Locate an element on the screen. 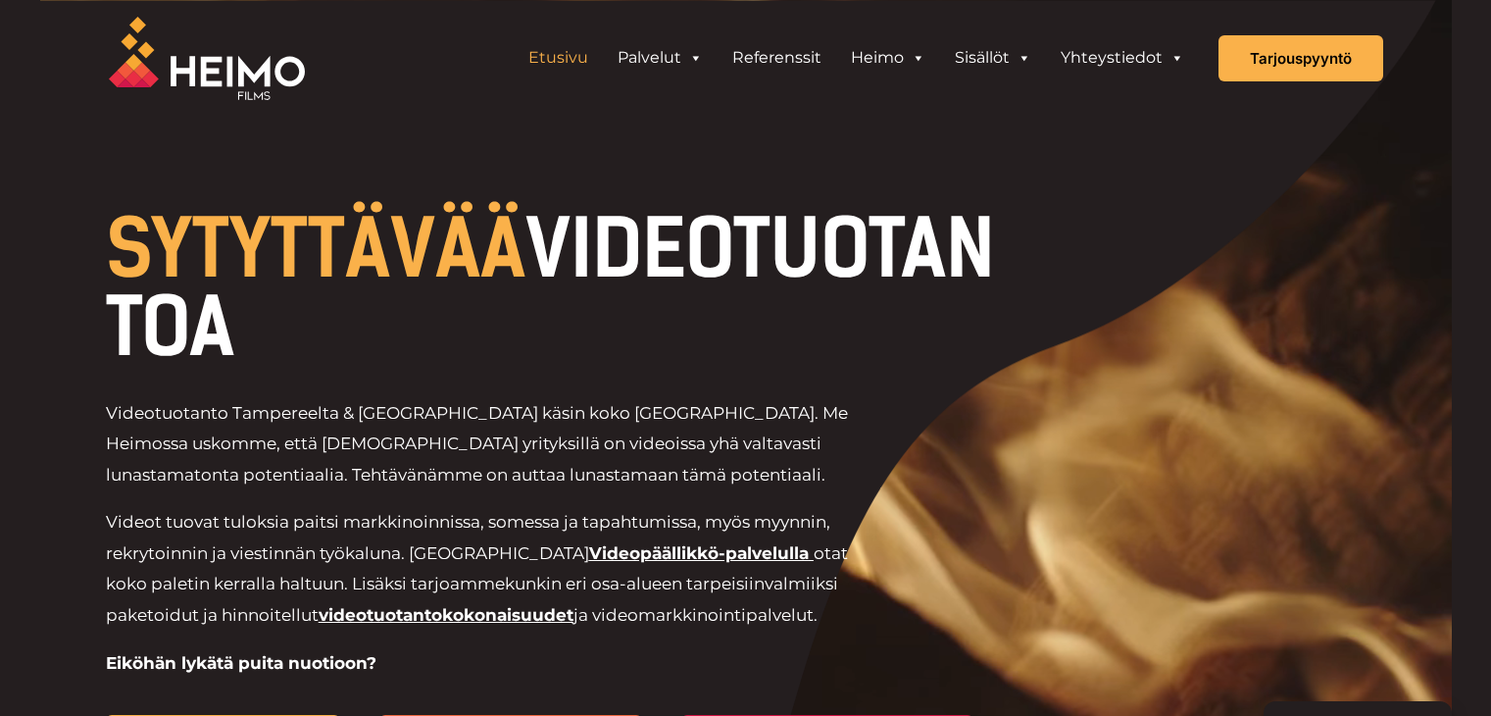 This screenshot has width=1491, height=716. strong: Eiköhän lykätä puita nuotioon? is located at coordinates (241, 663).